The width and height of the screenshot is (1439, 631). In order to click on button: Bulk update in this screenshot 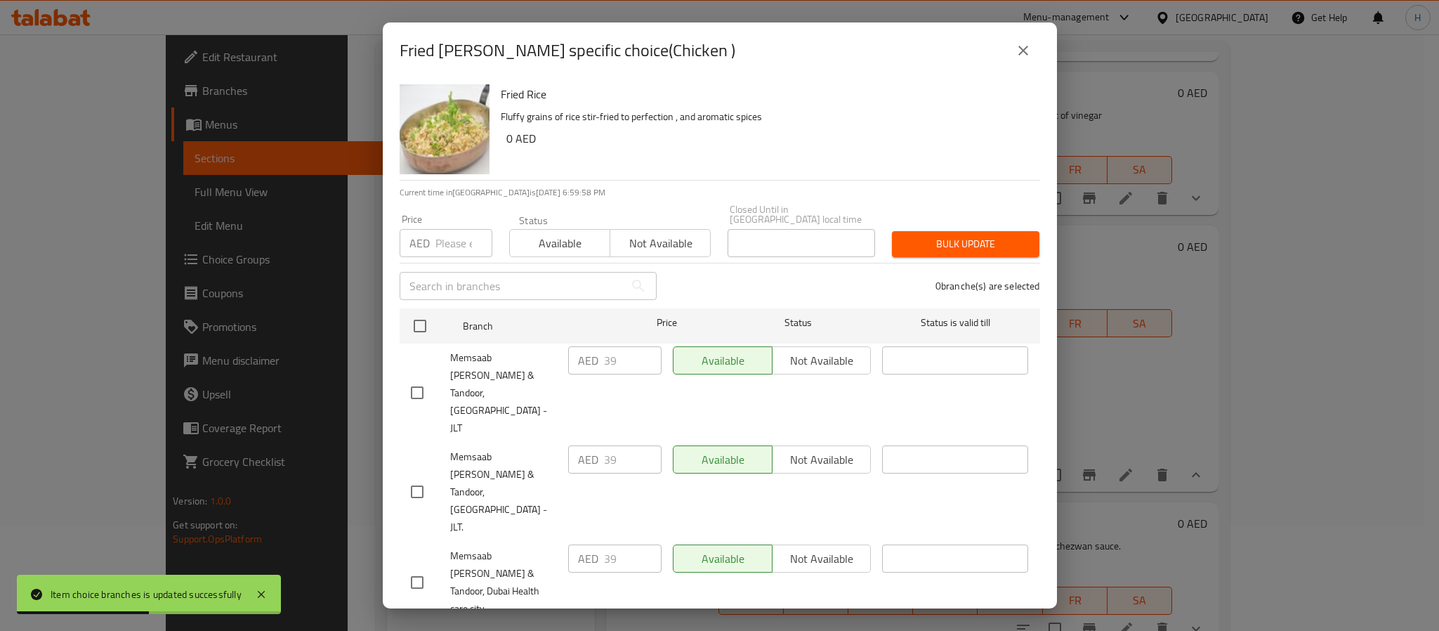, I will do `click(966, 244)`.